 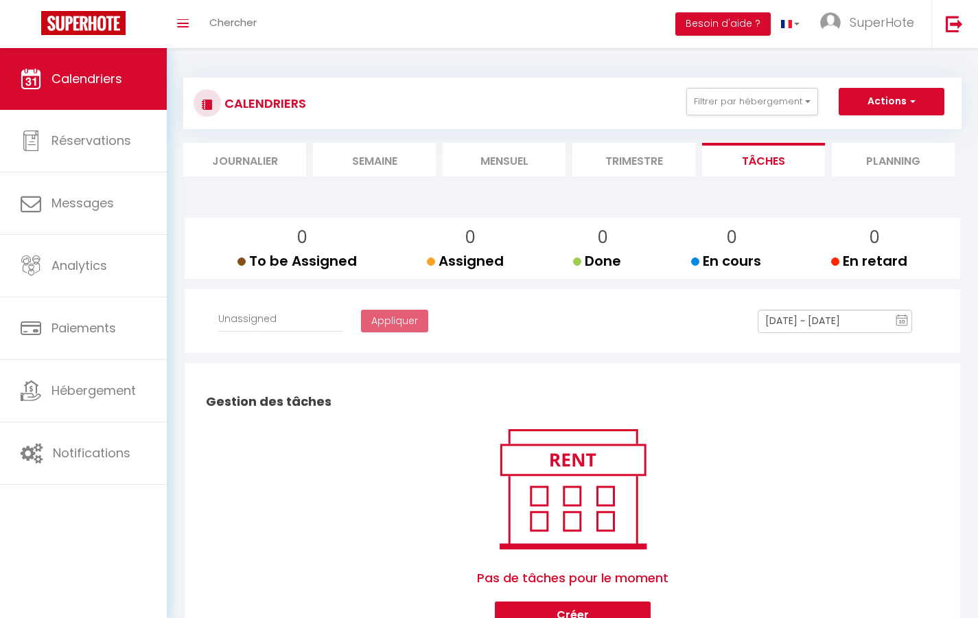 I want to click on img: Super Booking, so click(x=83, y=23).